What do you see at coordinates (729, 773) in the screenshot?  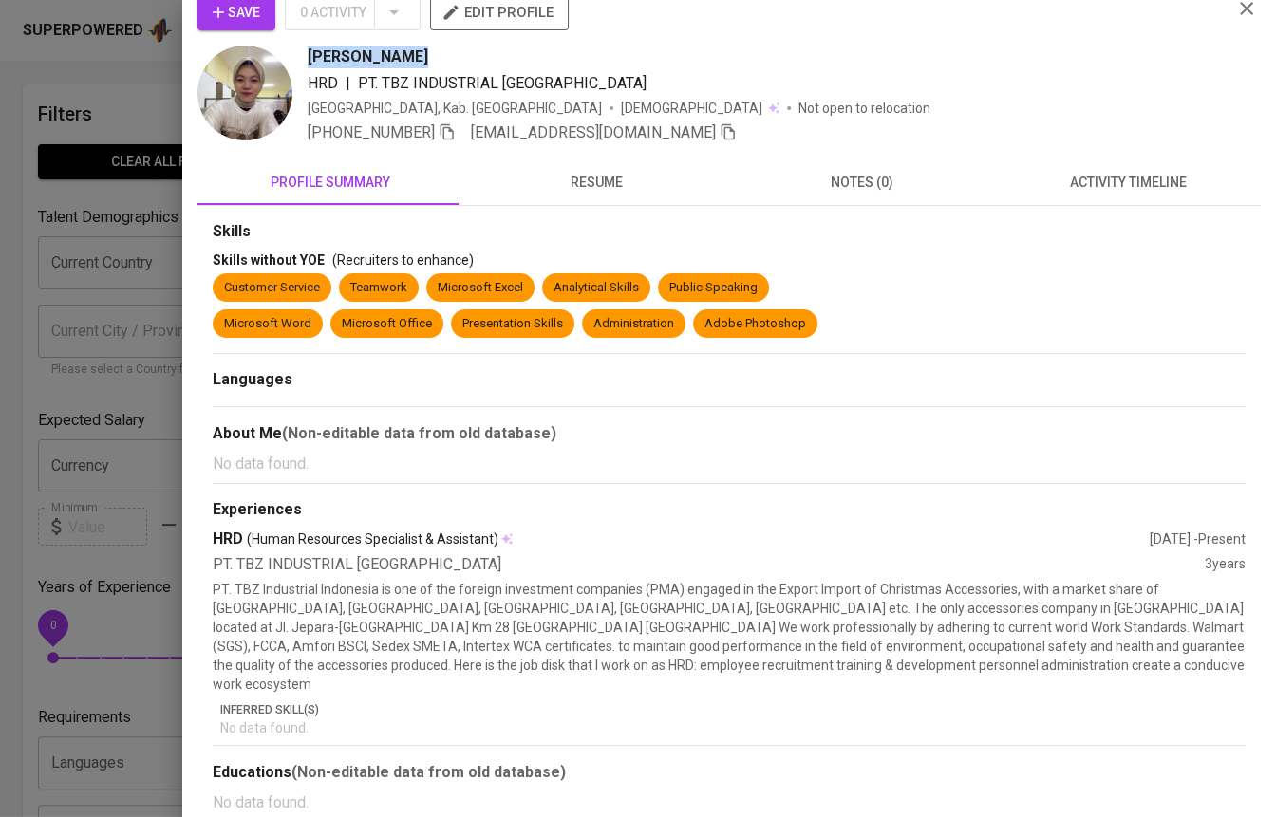 I see `div: Educations` at bounding box center [729, 773].